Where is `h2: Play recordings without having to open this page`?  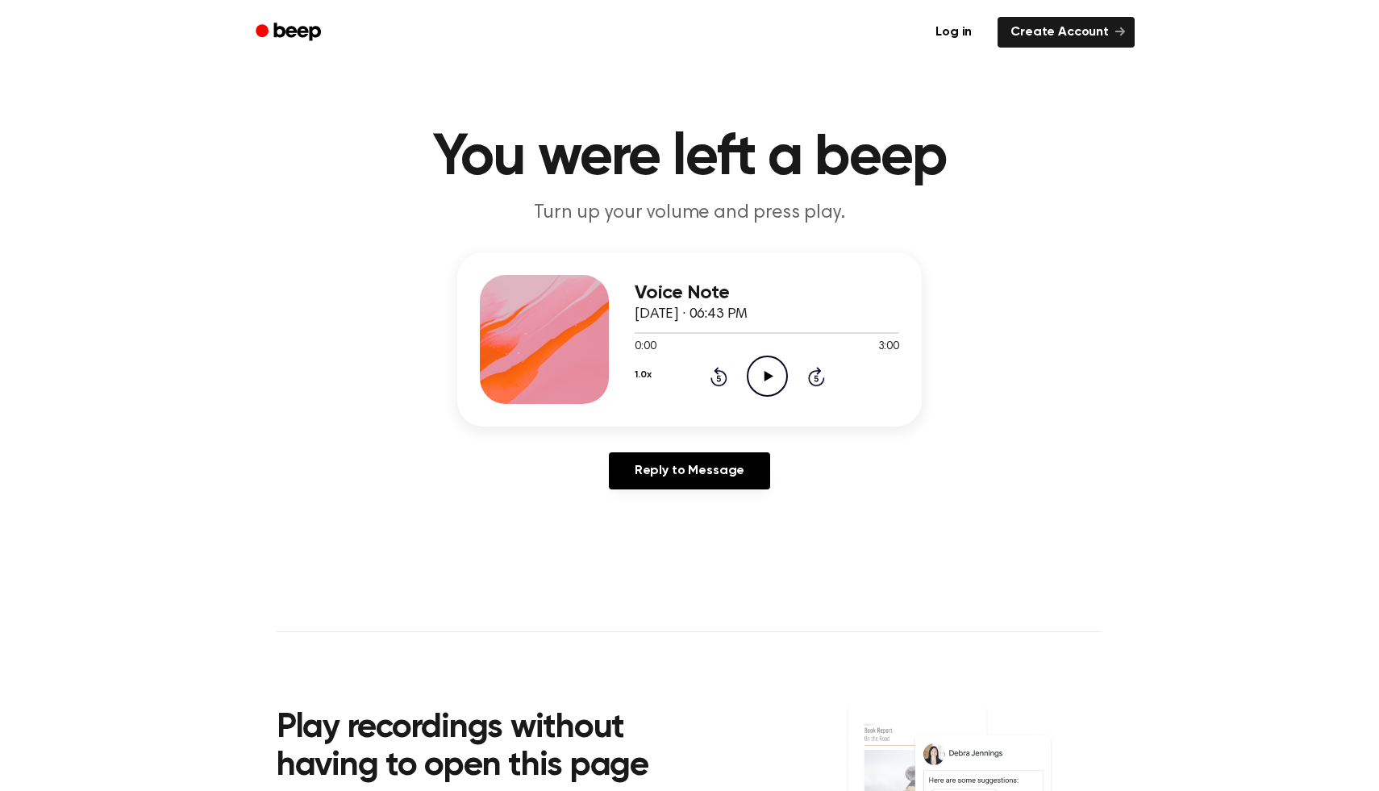 h2: Play recordings without having to open this page is located at coordinates (494, 748).